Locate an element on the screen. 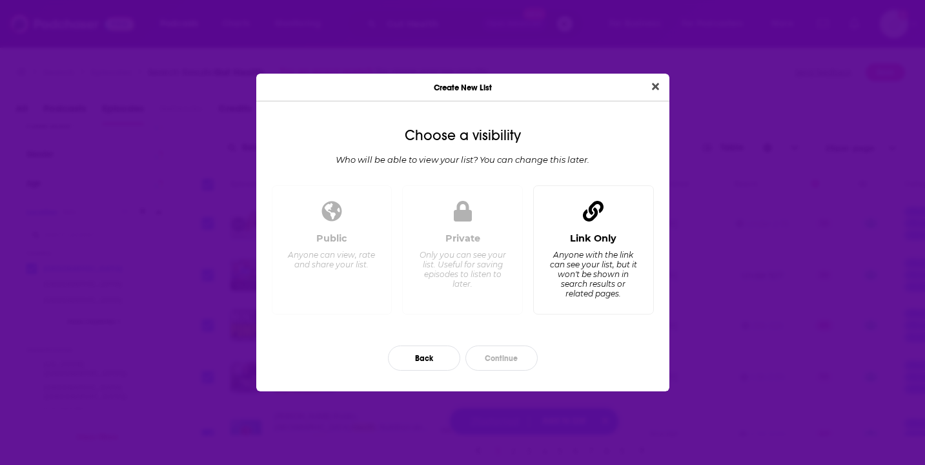 The height and width of the screenshot is (465, 925). button: Back is located at coordinates (424, 357).